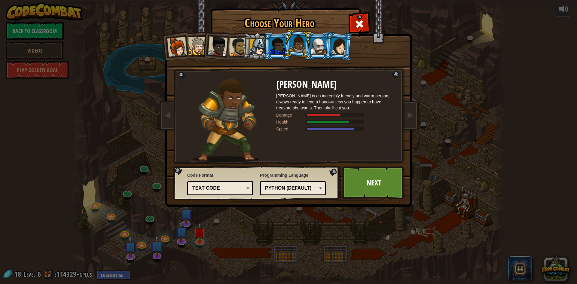 Image resolution: width=577 pixels, height=284 pixels. I want to click on div: Moves at 14 meters per second., so click(336, 129).